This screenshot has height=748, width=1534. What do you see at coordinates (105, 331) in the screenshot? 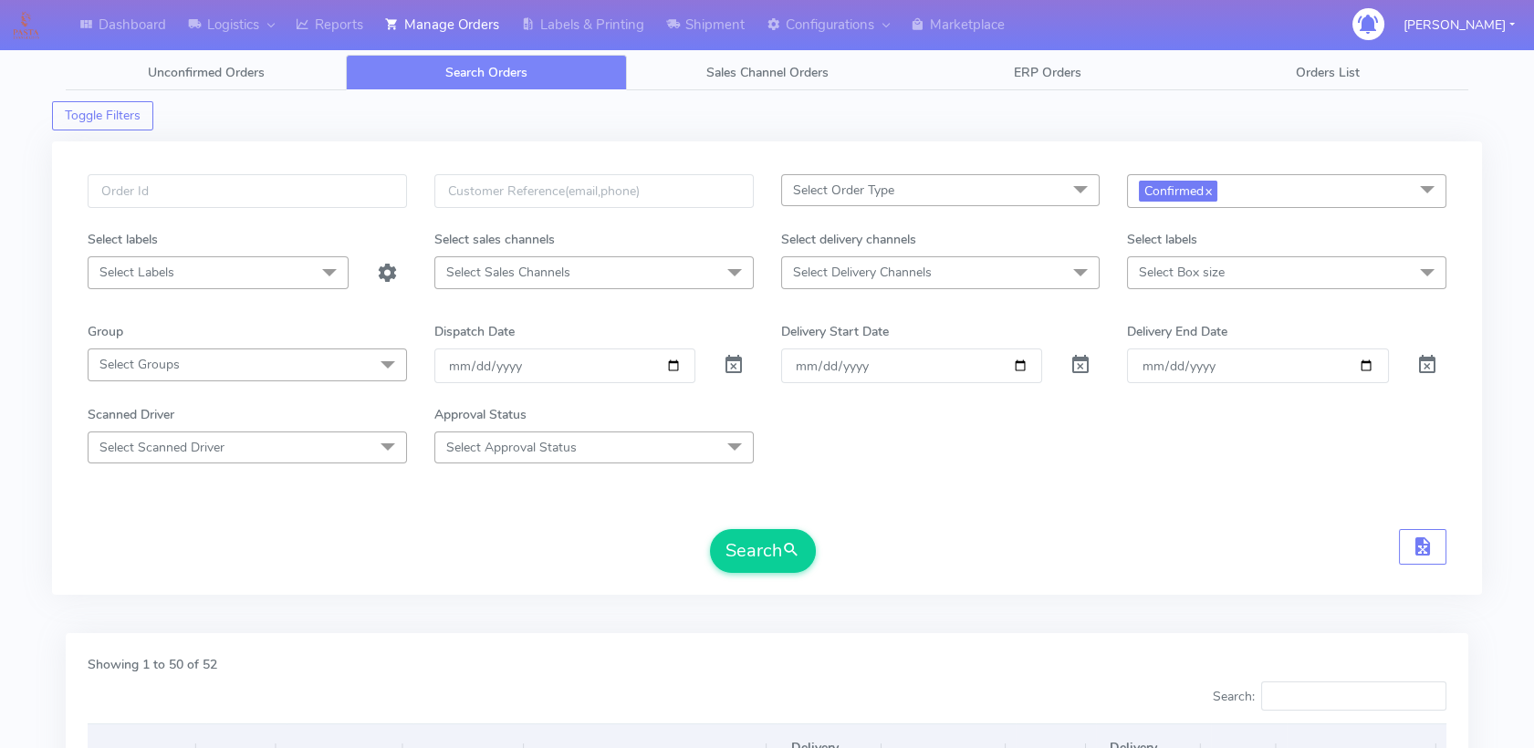
I see `label: Group` at bounding box center [105, 331].